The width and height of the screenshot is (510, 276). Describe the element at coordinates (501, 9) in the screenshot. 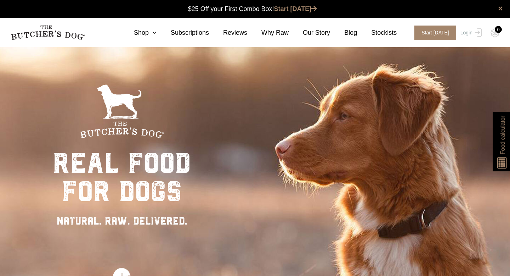

I see `a: close` at that location.